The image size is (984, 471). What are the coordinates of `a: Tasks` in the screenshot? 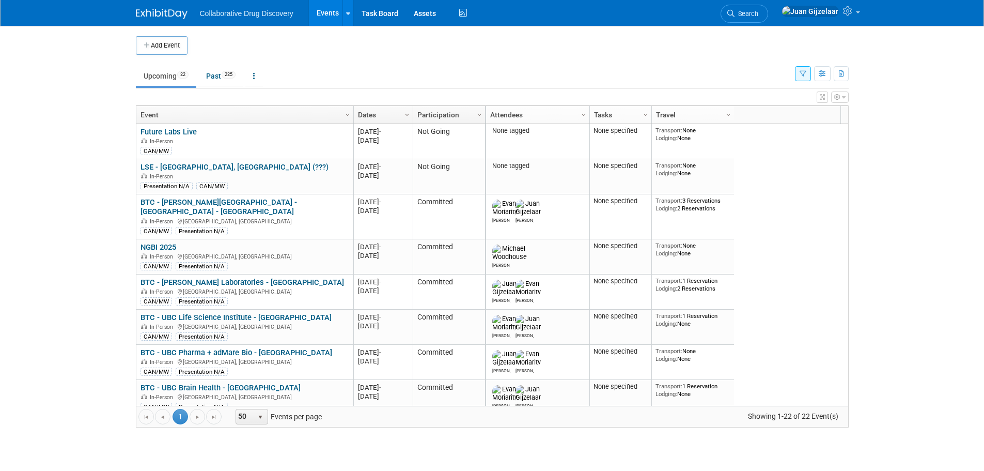 It's located at (619, 115).